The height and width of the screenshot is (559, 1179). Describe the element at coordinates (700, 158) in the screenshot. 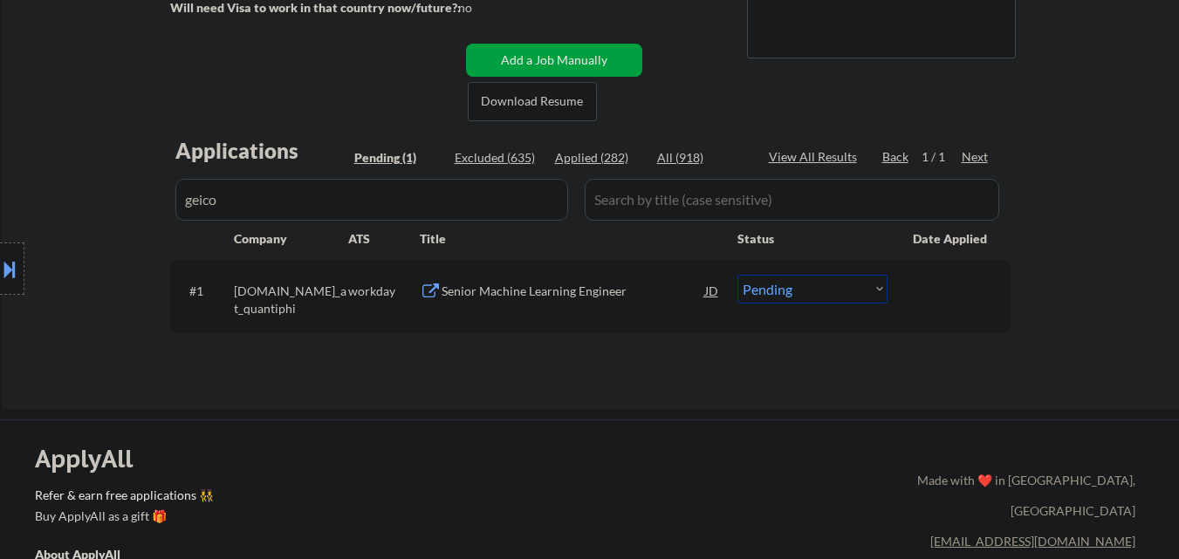

I see `div: All (918)` at that location.